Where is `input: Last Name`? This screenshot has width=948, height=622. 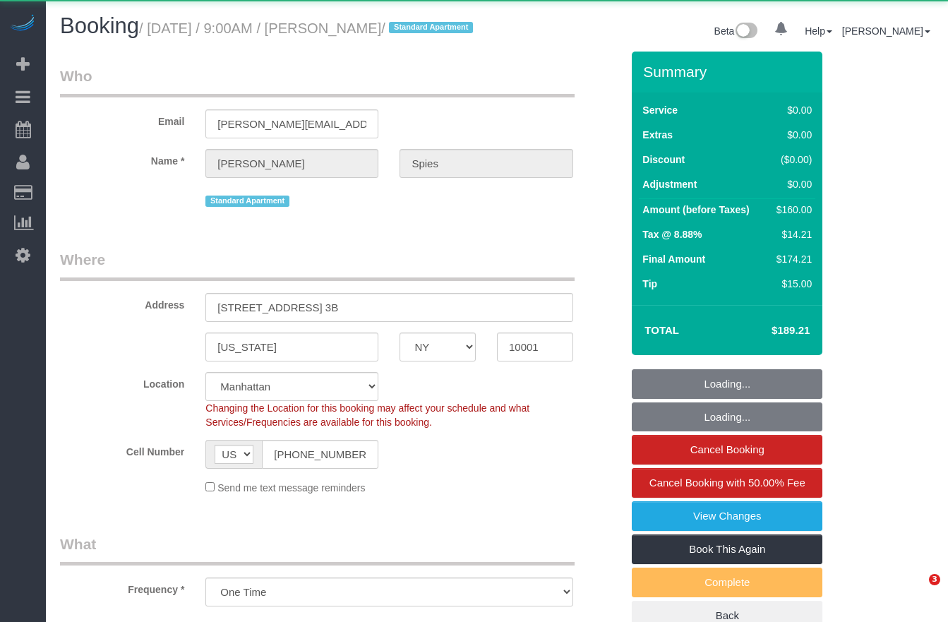
input: Last Name is located at coordinates (486, 163).